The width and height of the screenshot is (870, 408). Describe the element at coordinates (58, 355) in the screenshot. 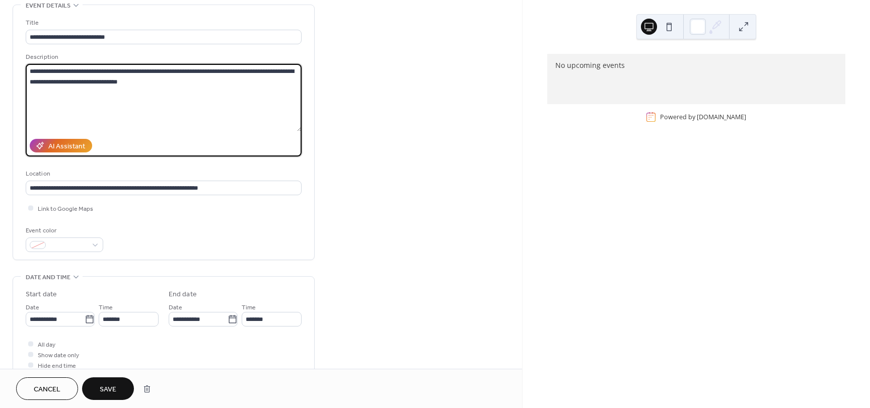

I see `span: Show date only` at that location.